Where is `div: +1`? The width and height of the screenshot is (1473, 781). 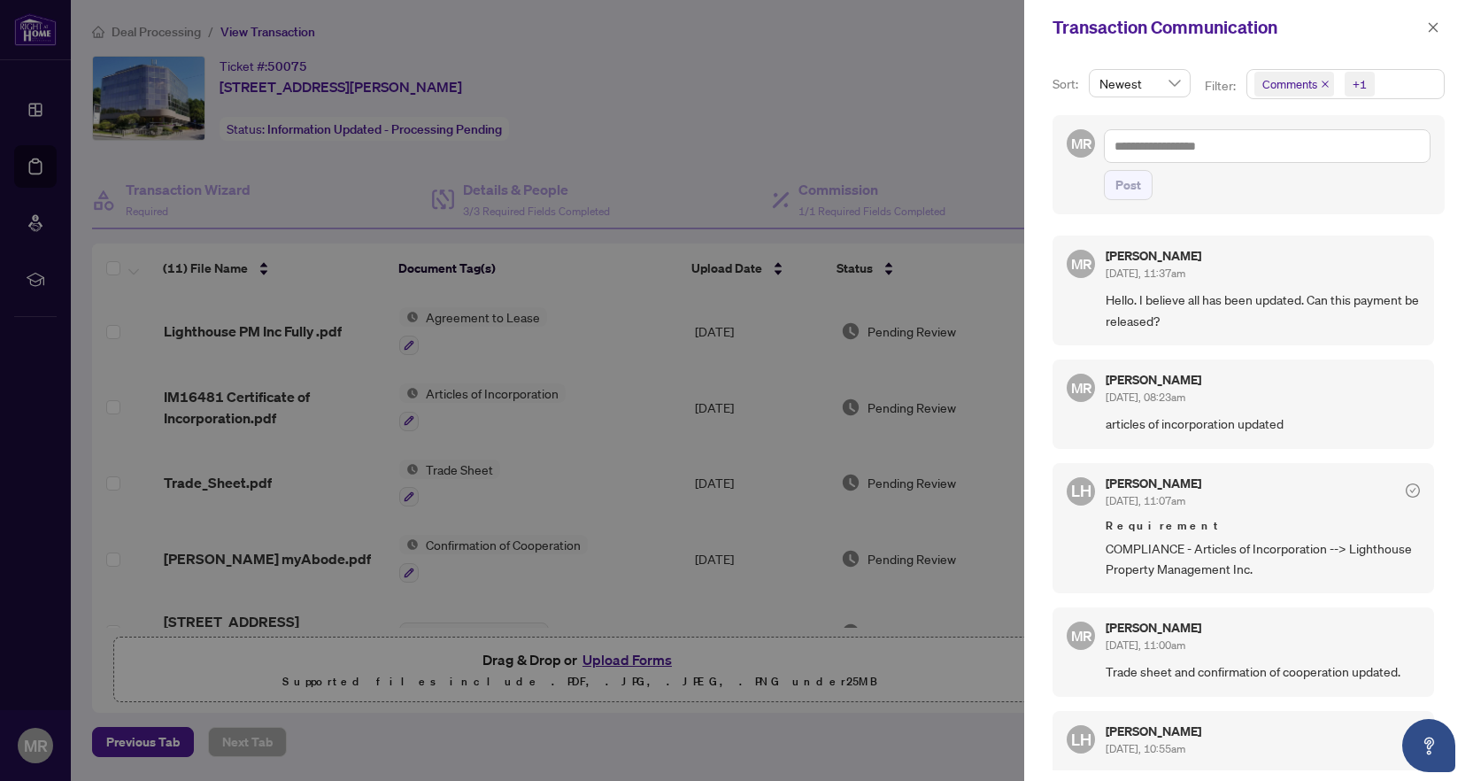
div: +1 is located at coordinates (1359, 84).